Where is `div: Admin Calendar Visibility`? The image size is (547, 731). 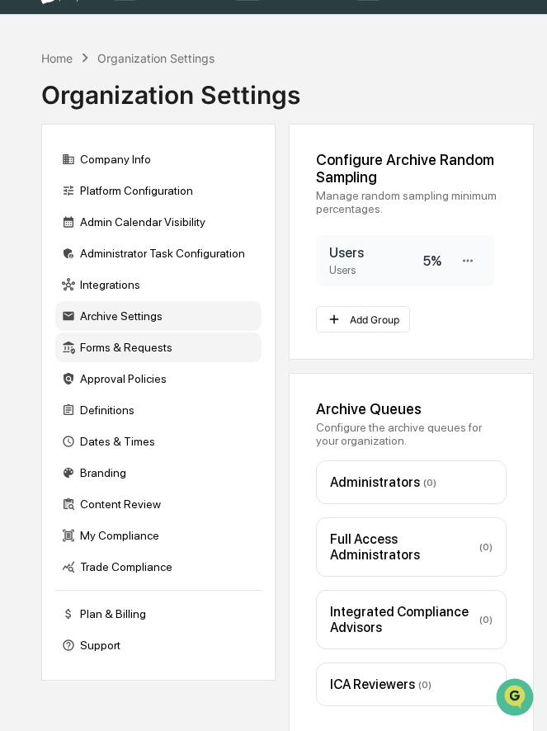
div: Admin Calendar Visibility is located at coordinates (158, 222).